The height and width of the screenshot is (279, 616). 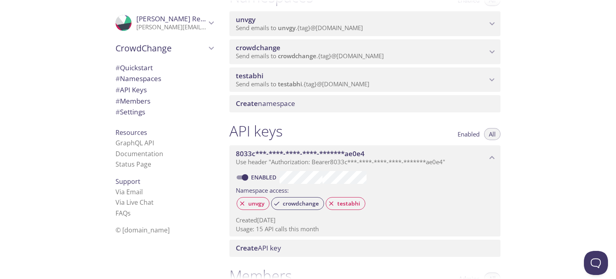 What do you see at coordinates (262, 189) in the screenshot?
I see `label: Namespace access:` at bounding box center [262, 189].